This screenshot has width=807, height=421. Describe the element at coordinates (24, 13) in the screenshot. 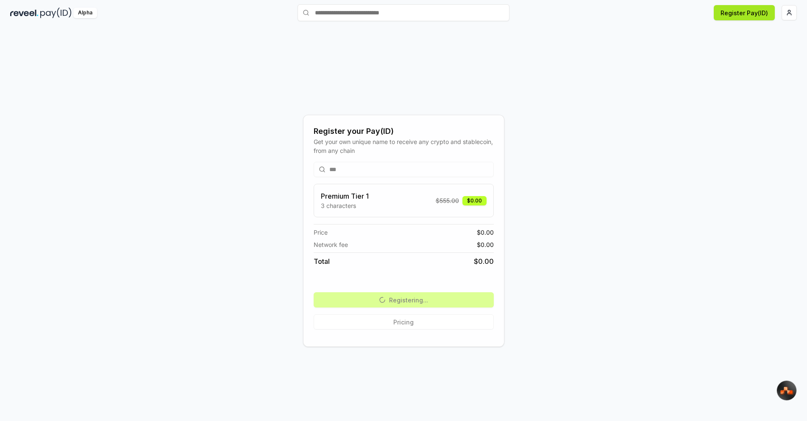

I see `img: reveel_dark` at that location.